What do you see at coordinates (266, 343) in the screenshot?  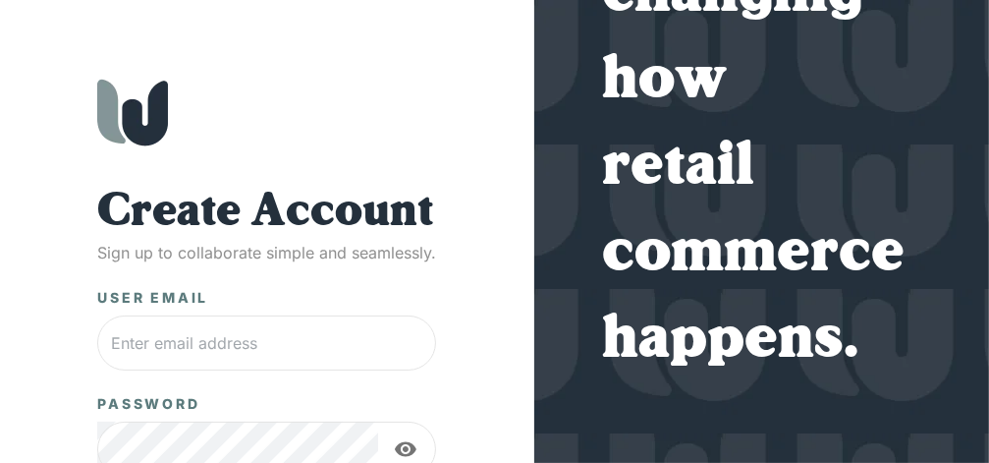 I see `input: Enter email address` at bounding box center [266, 343].